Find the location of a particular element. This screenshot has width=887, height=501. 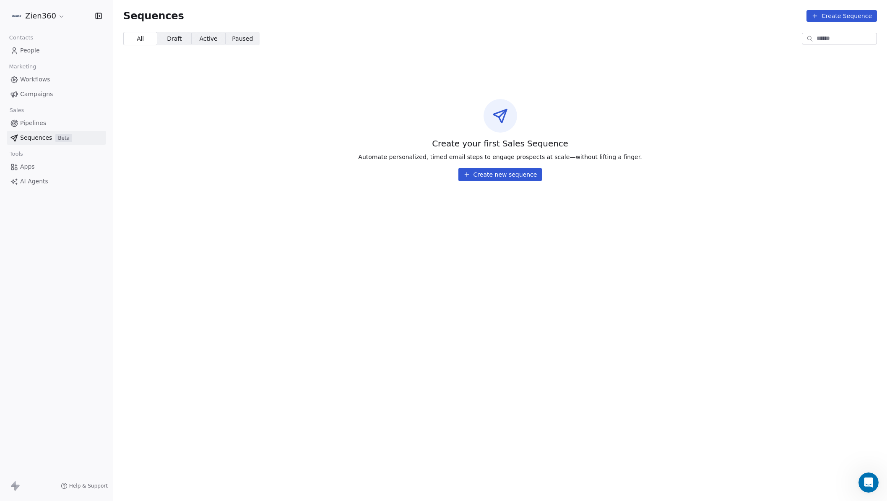

span: People is located at coordinates (30, 50).